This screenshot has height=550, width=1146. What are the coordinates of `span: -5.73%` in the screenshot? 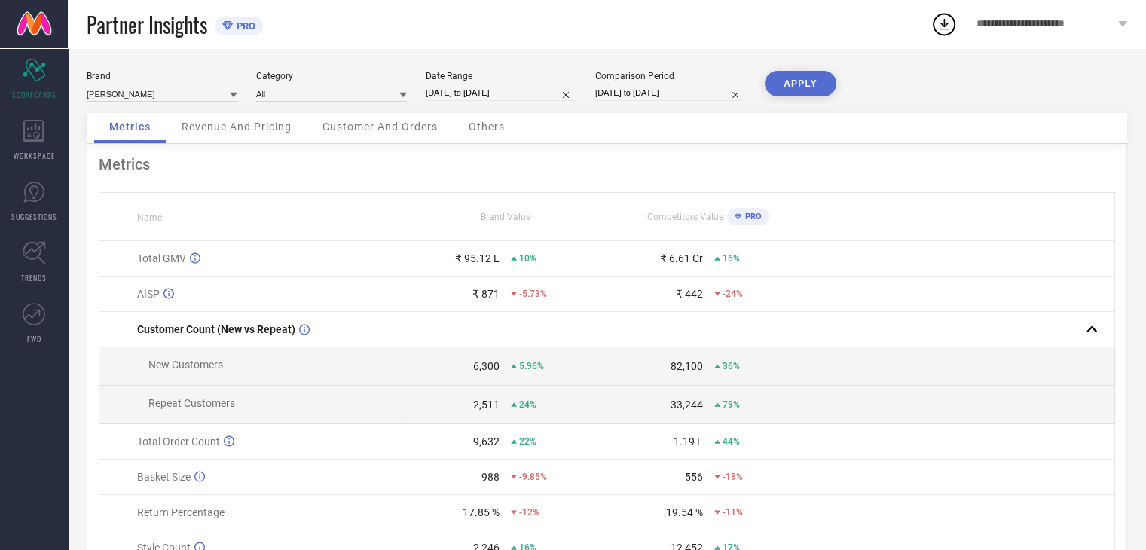 It's located at (533, 294).